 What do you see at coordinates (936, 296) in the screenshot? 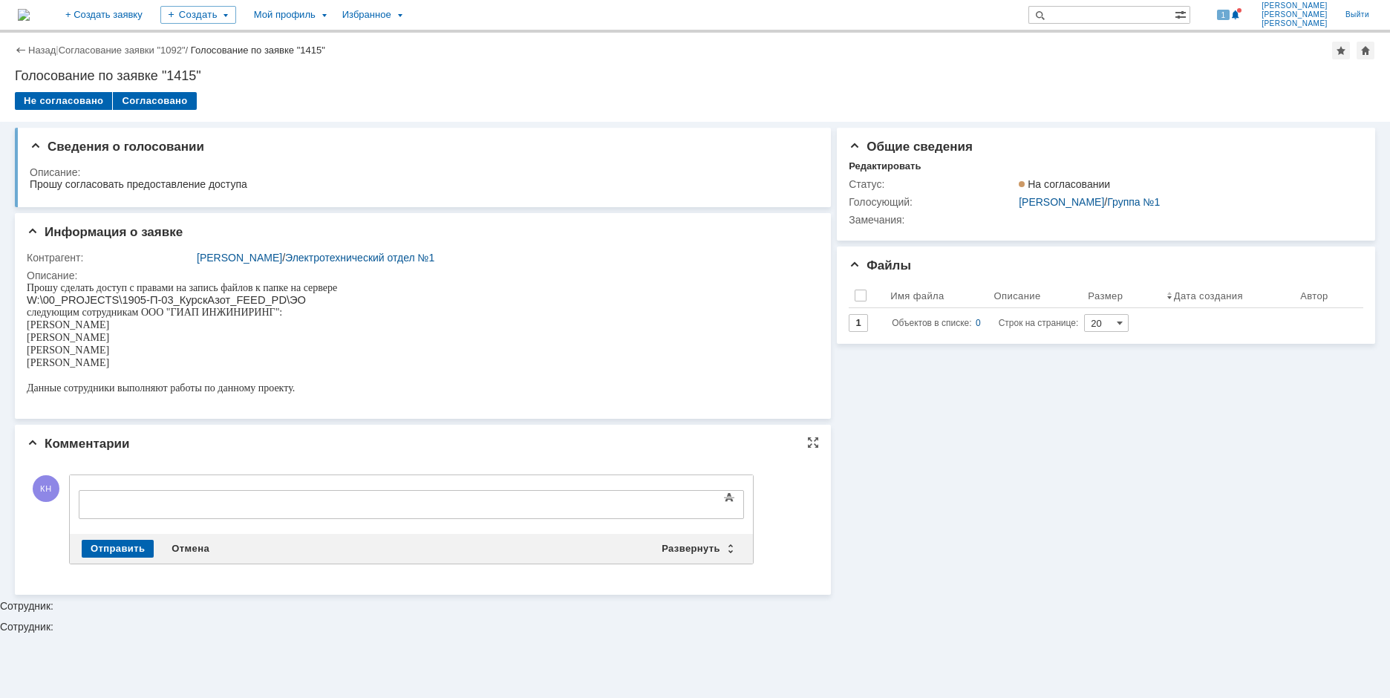
I see `th: Имя файла` at bounding box center [936, 296].